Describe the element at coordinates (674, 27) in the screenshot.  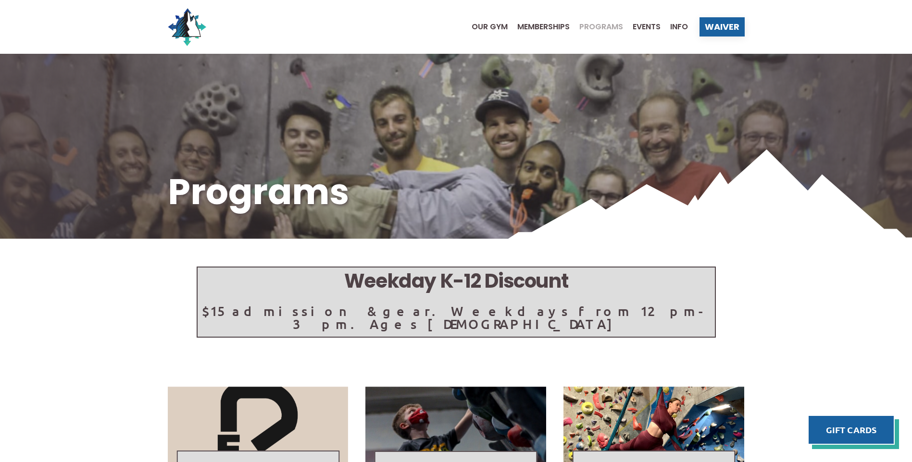
I see `a: Info` at that location.